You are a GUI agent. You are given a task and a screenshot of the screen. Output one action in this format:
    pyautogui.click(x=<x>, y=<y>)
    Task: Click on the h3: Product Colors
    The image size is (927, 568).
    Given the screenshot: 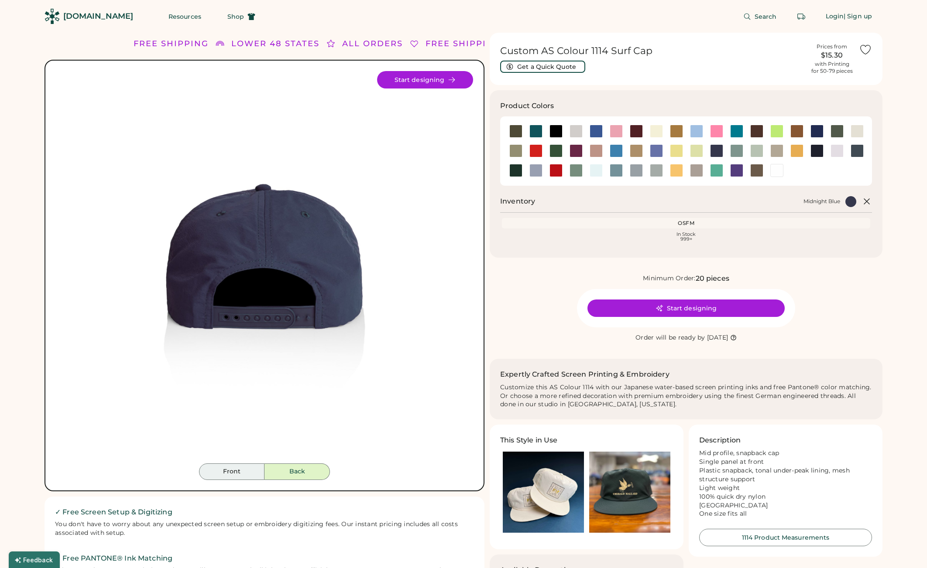 What is the action you would take?
    pyautogui.click(x=527, y=106)
    